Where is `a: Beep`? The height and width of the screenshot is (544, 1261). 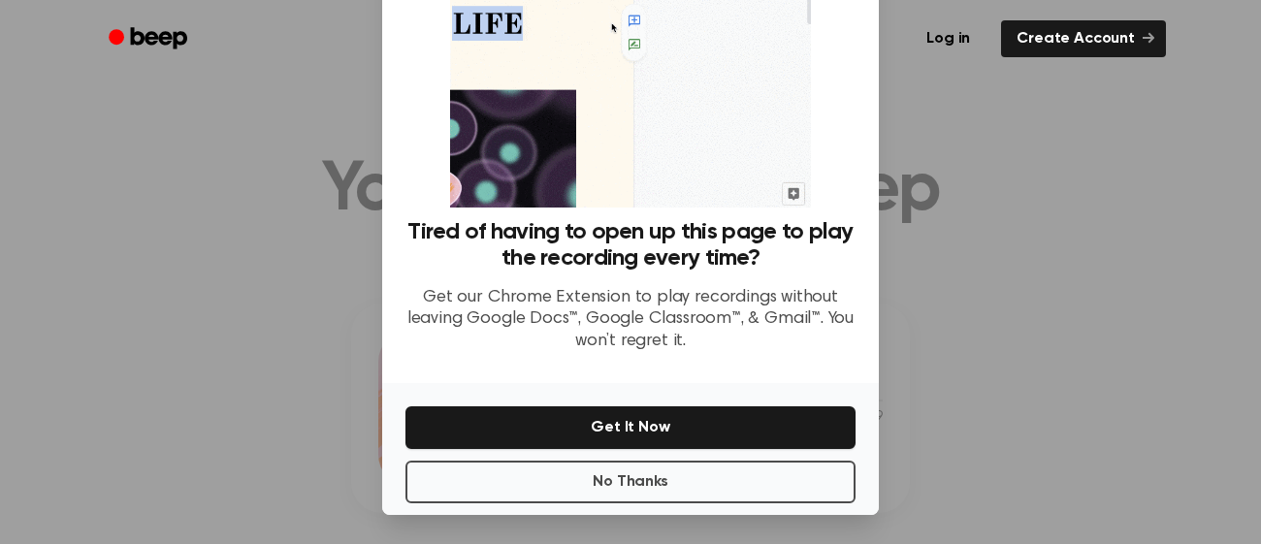
a: Beep is located at coordinates (149, 39).